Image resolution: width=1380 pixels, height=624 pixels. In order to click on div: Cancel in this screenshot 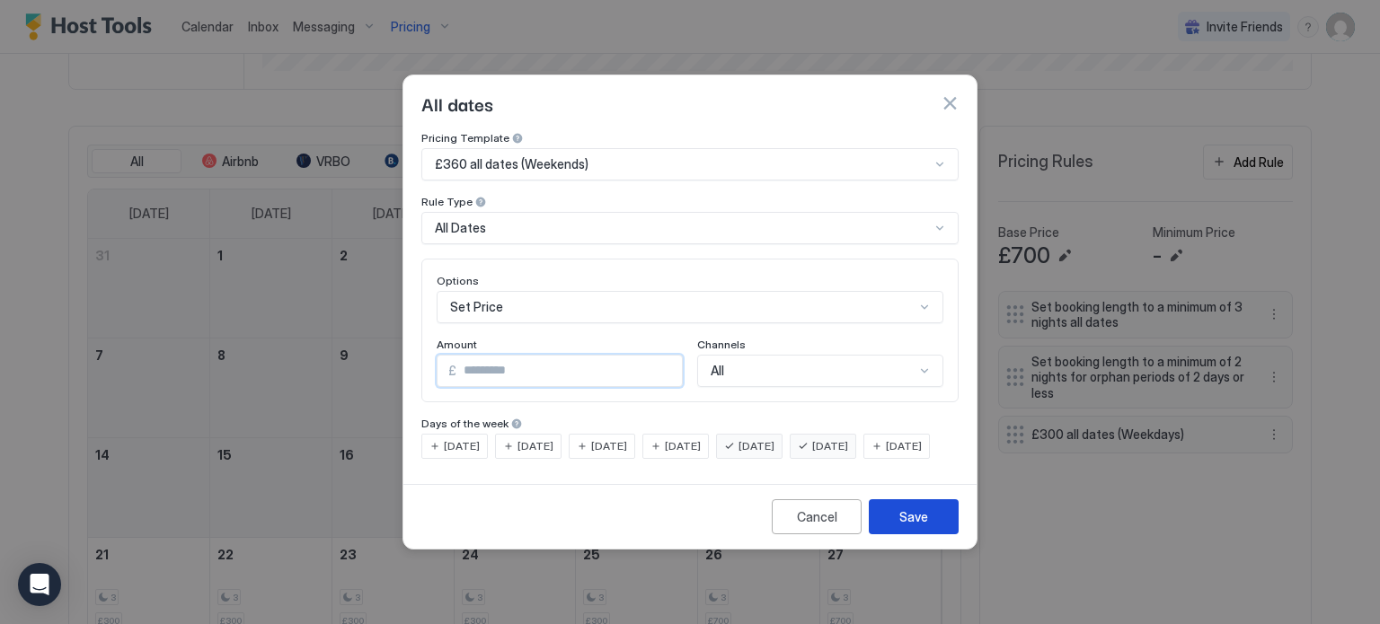, I will do `click(817, 517)`.